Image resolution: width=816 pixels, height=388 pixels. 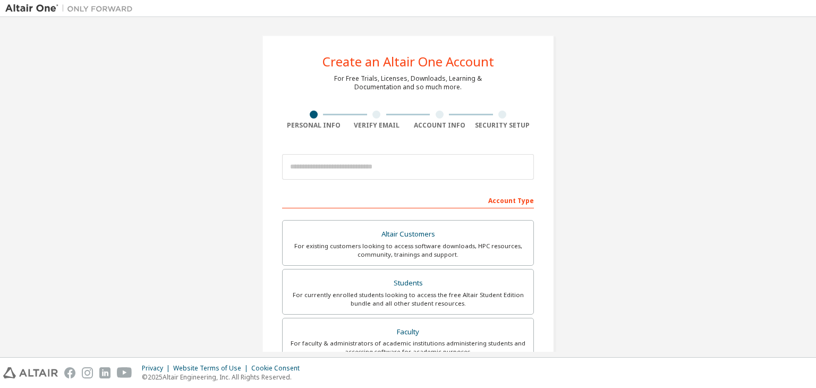 I want to click on img: linkedin.svg, so click(x=105, y=372).